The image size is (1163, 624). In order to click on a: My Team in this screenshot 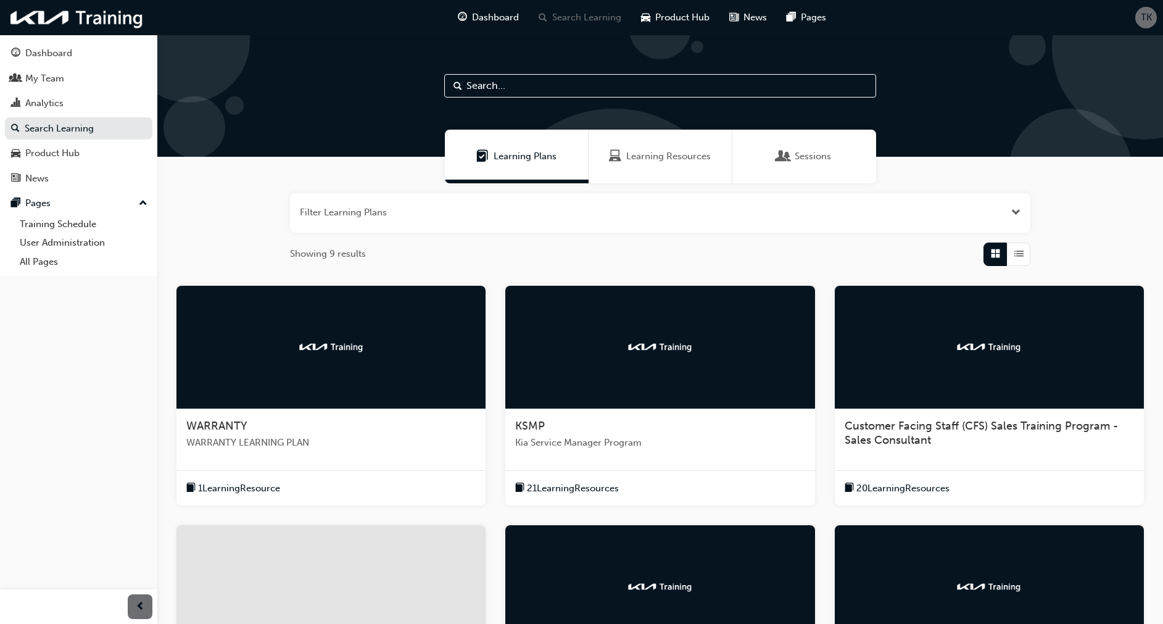, I will do `click(78, 78)`.